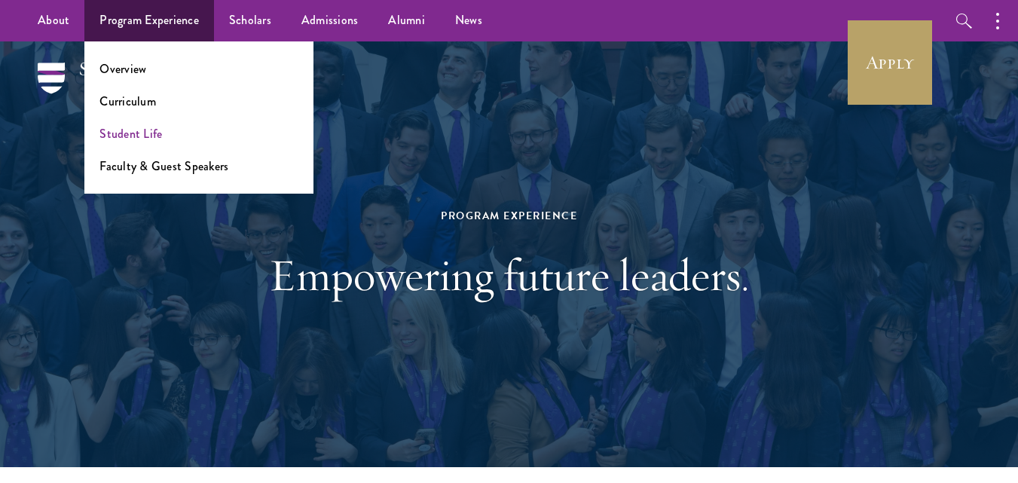  What do you see at coordinates (509, 275) in the screenshot?
I see `h1: Empowering future leaders.` at bounding box center [509, 275].